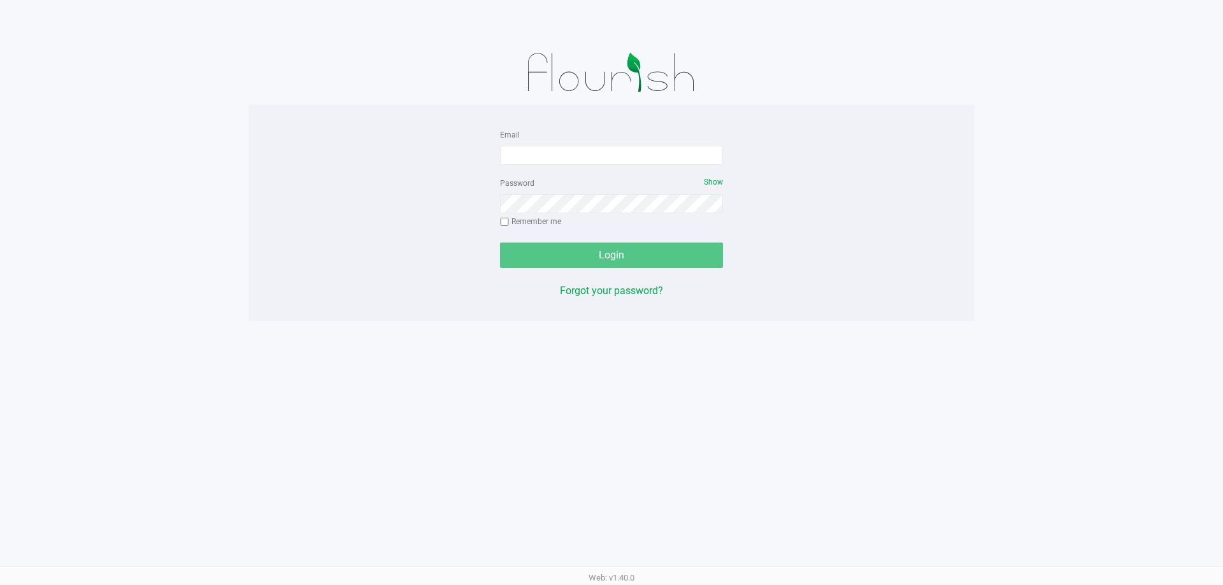  What do you see at coordinates (530, 222) in the screenshot?
I see `label: Remember me` at bounding box center [530, 222].